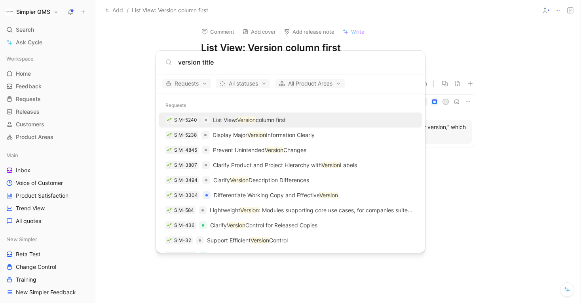 This screenshot has height=303, width=581. What do you see at coordinates (276, 195) in the screenshot?
I see `p: Differentiate Working Copy and Effective` at bounding box center [276, 195].